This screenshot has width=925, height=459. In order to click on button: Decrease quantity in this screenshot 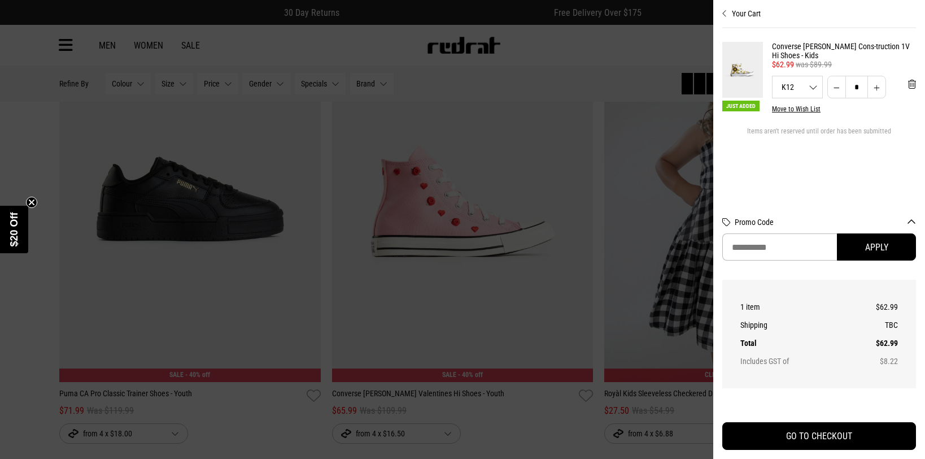, I will do `click(837, 87)`.